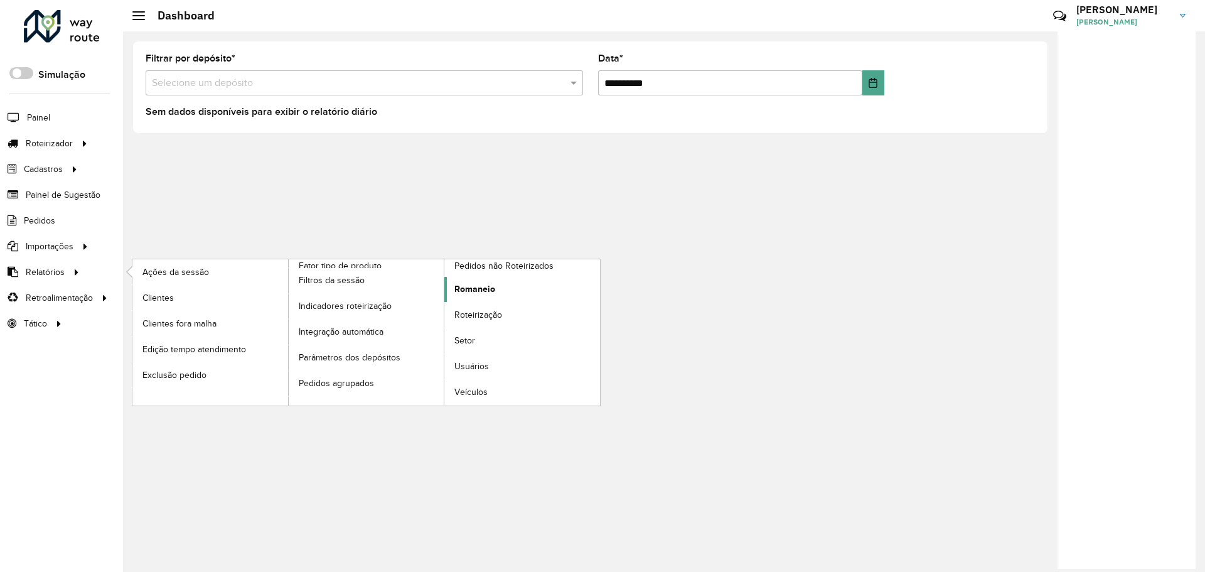 This screenshot has height=572, width=1205. I want to click on label: Filtrar por depósito, so click(190, 58).